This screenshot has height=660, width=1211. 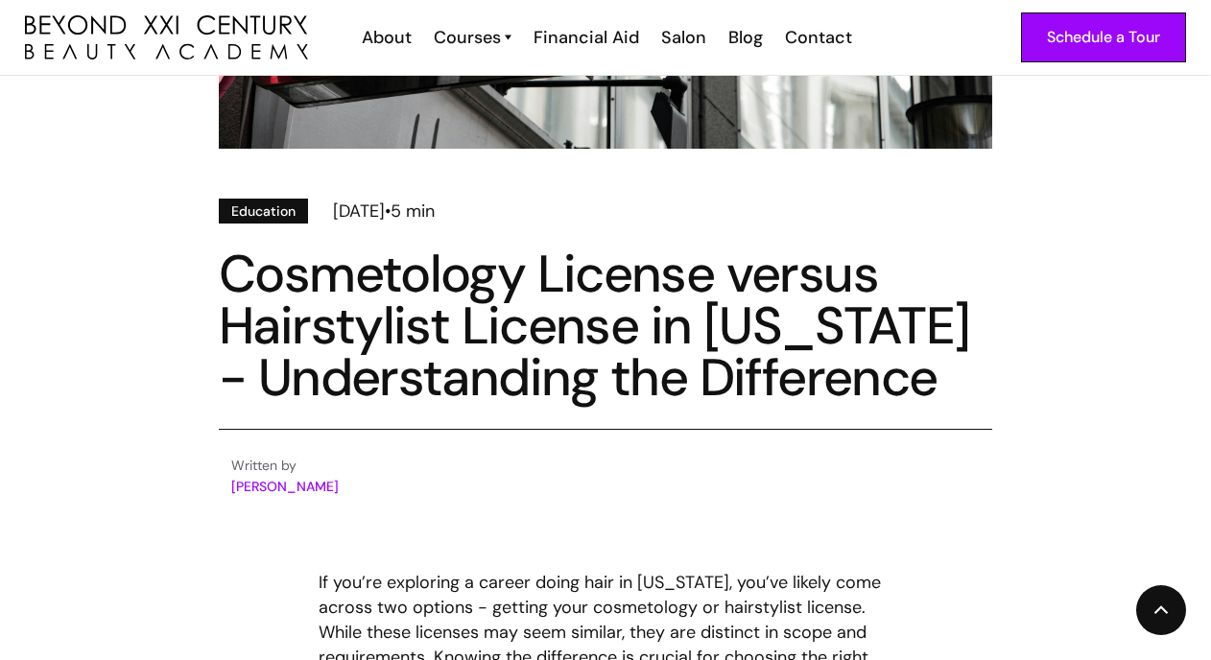 I want to click on a: Contact, so click(x=817, y=37).